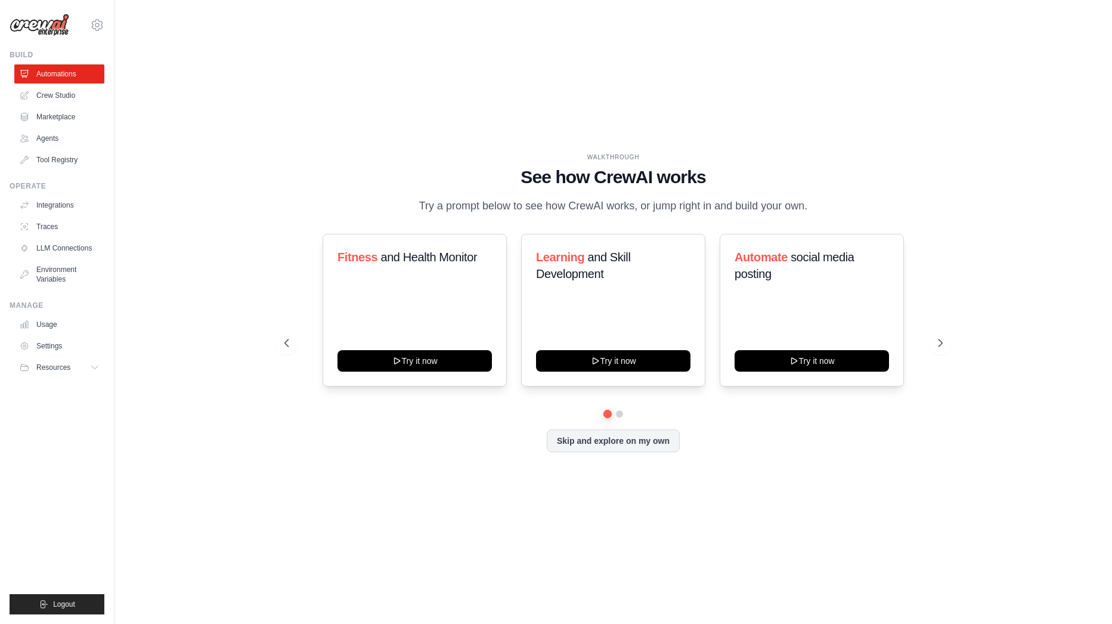 This screenshot has width=1112, height=624. What do you see at coordinates (59, 117) in the screenshot?
I see `a: Marketplace` at bounding box center [59, 117].